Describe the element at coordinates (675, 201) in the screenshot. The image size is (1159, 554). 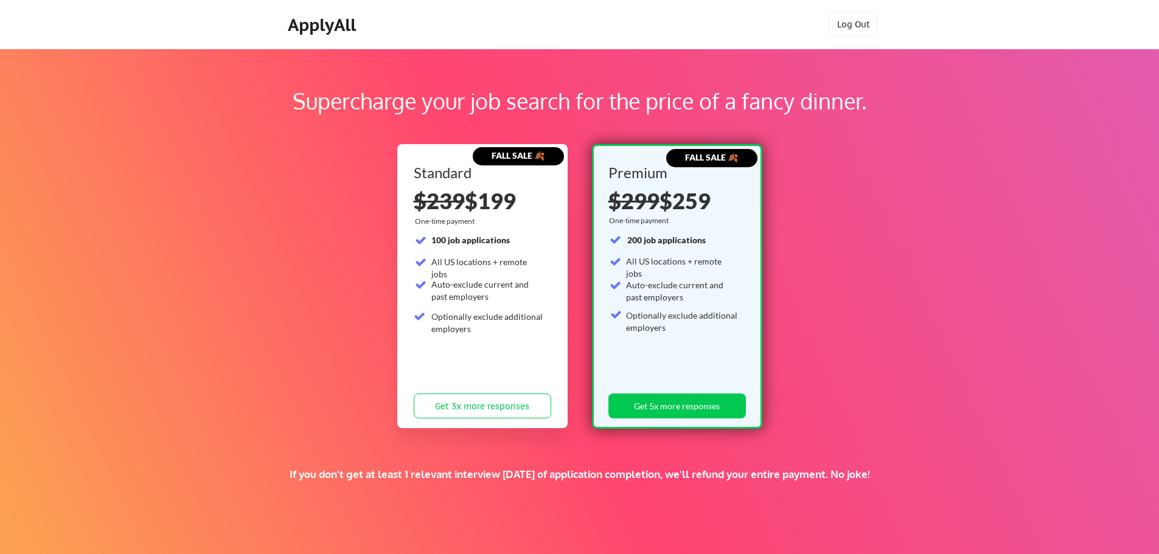
I see `div: $259` at that location.